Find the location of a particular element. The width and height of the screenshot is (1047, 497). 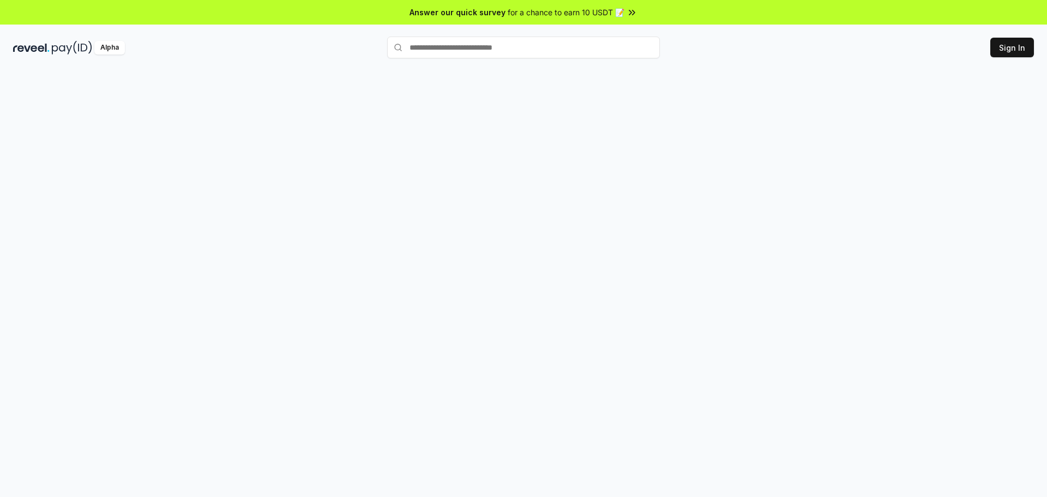

button: Sign In is located at coordinates (1012, 47).